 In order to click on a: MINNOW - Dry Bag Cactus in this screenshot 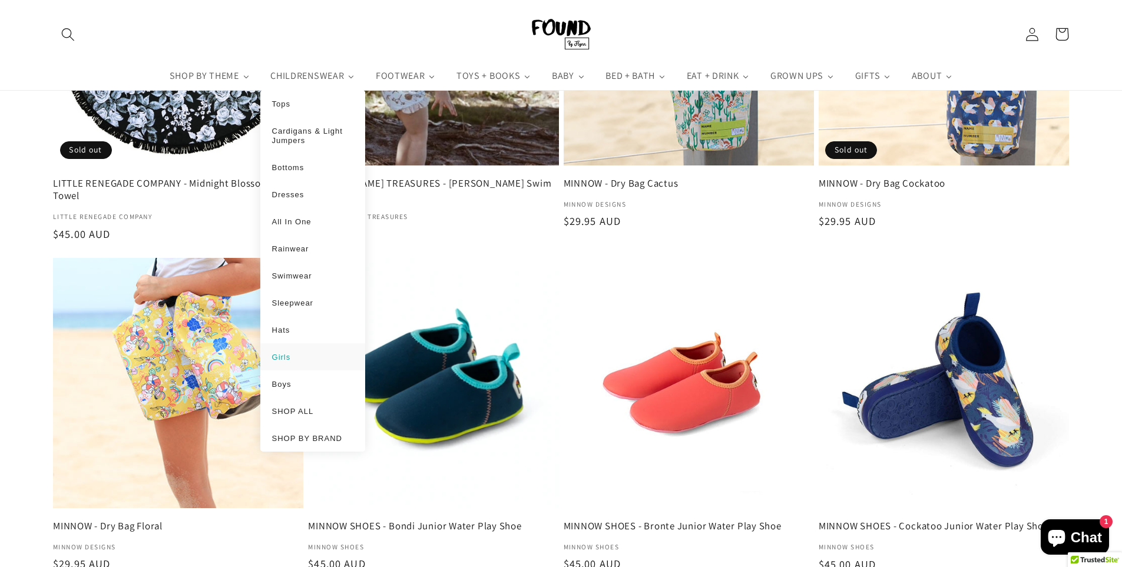, I will do `click(688, 183)`.